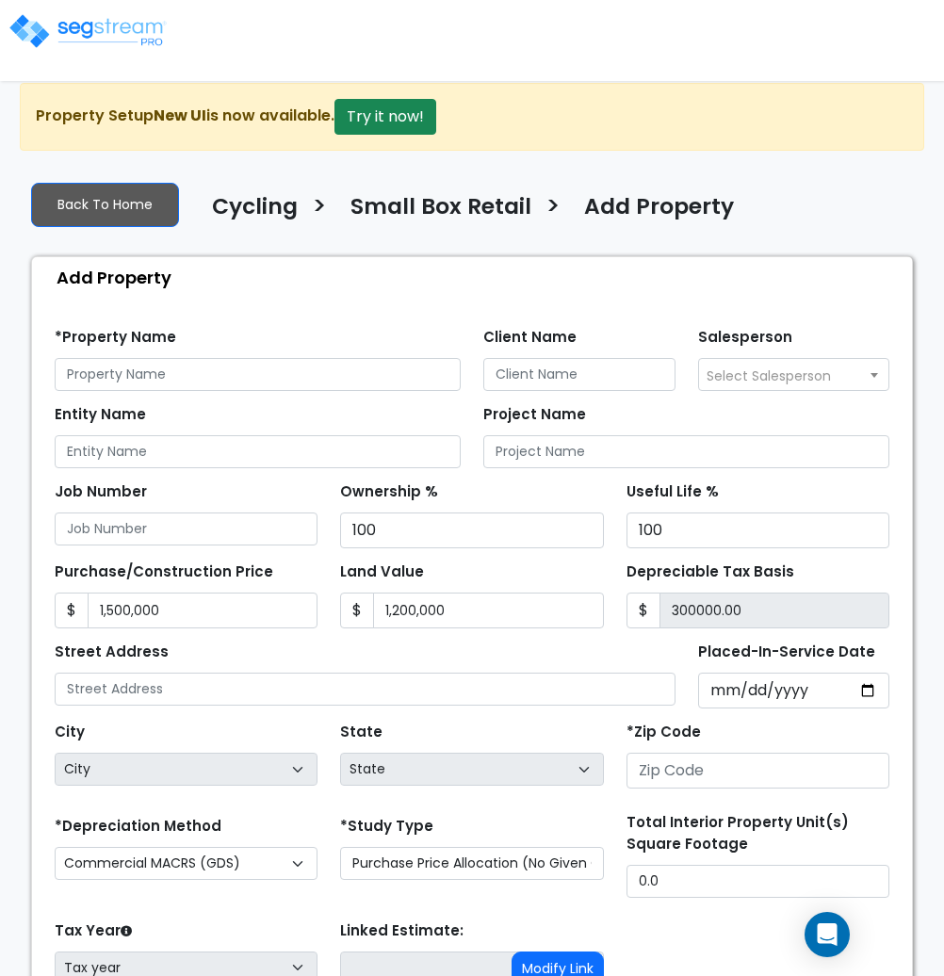 The image size is (944, 976). What do you see at coordinates (757, 530) in the screenshot?
I see `input: Useful Life %` at bounding box center [757, 530].